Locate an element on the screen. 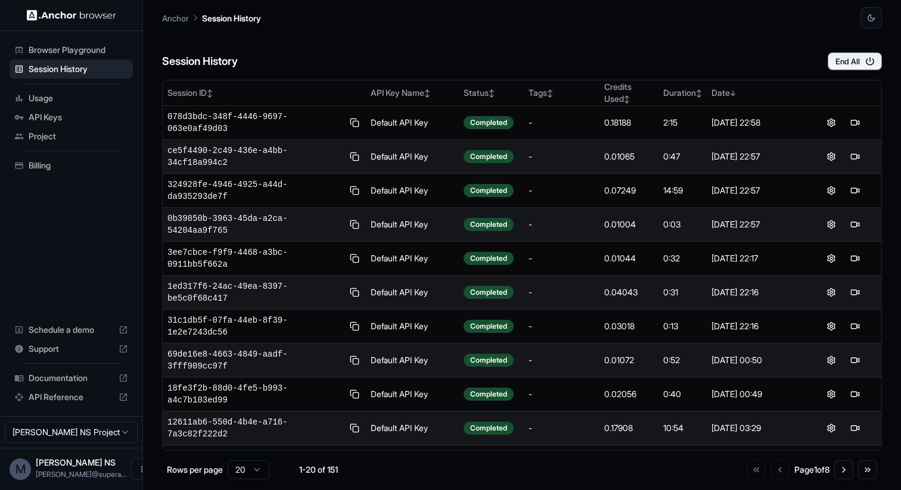 This screenshot has width=901, height=490. div: Status is located at coordinates (491, 93).